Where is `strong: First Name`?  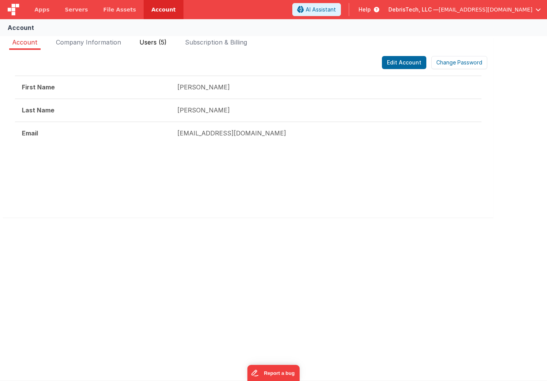 strong: First Name is located at coordinates (38, 87).